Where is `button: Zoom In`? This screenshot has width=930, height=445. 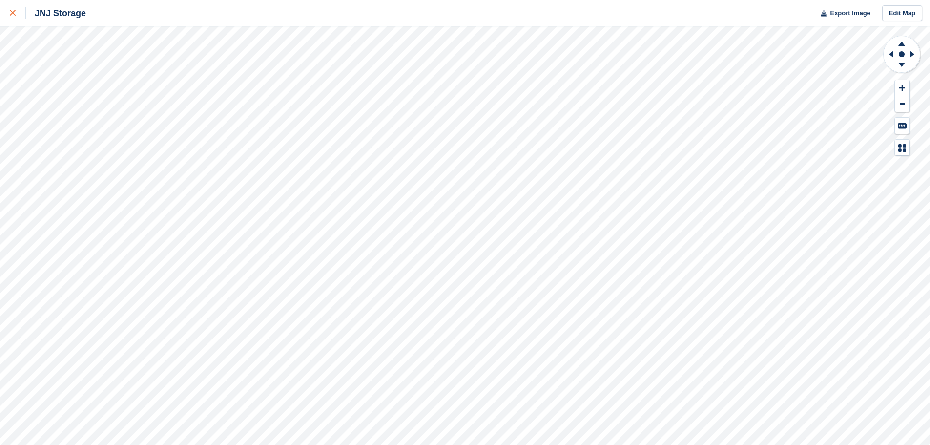 button: Zoom In is located at coordinates (903, 88).